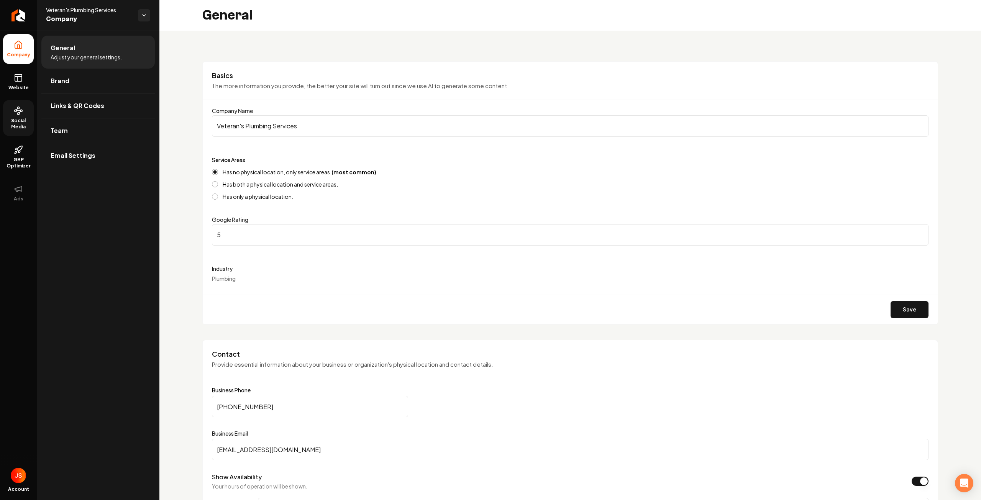 The width and height of the screenshot is (981, 500). What do you see at coordinates (232, 111) in the screenshot?
I see `label: Company Name` at bounding box center [232, 111].